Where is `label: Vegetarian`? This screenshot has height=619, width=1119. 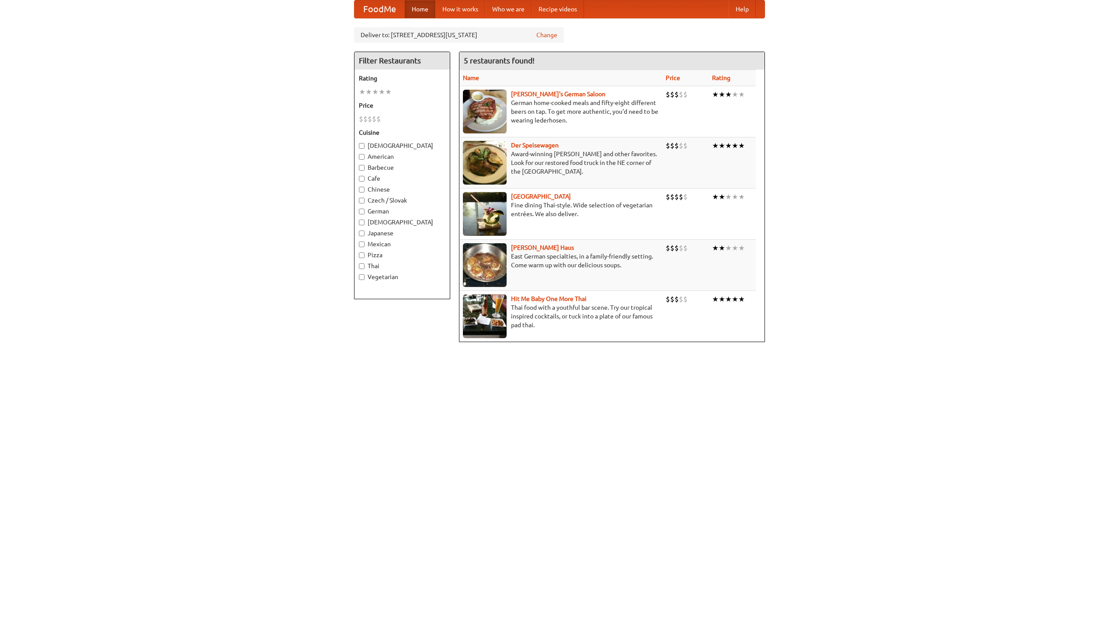
label: Vegetarian is located at coordinates (402, 277).